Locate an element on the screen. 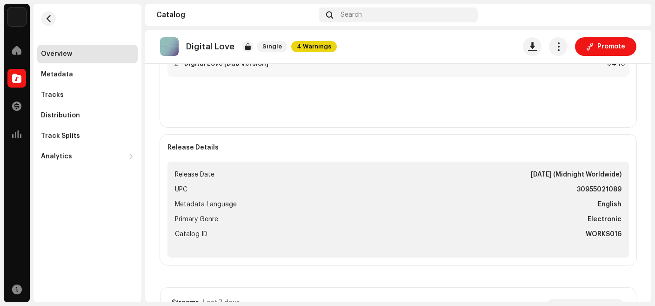  div: Distribution is located at coordinates (60, 115).